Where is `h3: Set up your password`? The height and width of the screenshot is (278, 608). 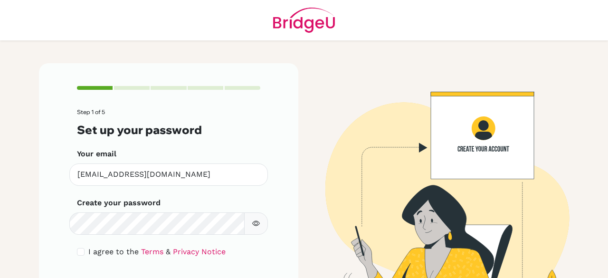
h3: Set up your password is located at coordinates (169, 130).